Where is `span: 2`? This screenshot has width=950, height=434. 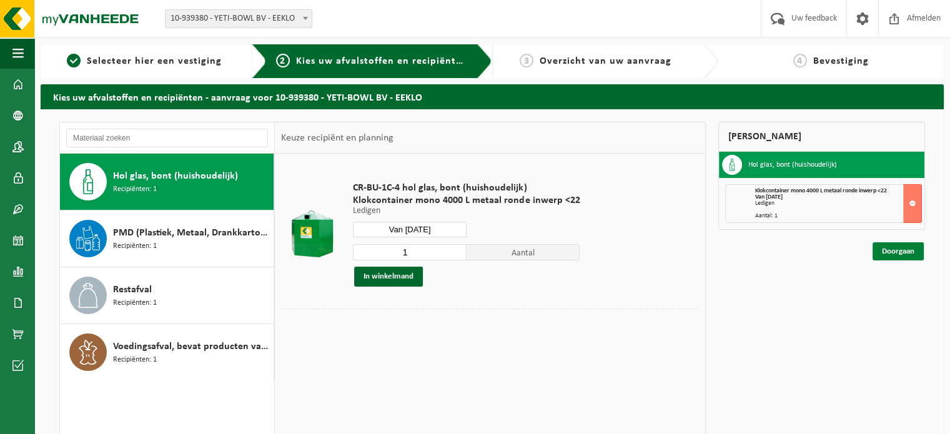
span: 2 is located at coordinates (283, 61).